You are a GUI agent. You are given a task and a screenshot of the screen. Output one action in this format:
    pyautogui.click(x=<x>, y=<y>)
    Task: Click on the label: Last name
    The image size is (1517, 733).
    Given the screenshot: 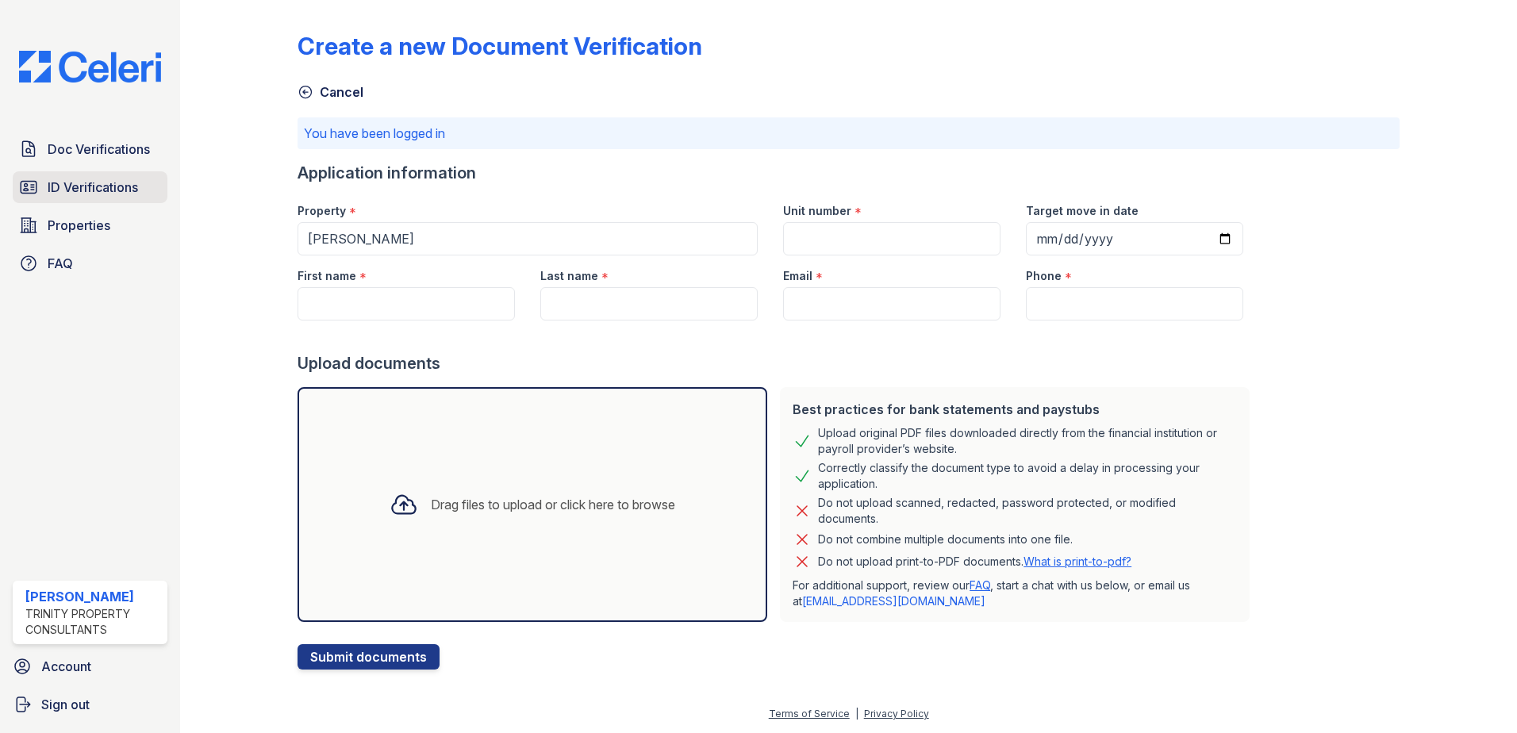 What is the action you would take?
    pyautogui.click(x=569, y=276)
    